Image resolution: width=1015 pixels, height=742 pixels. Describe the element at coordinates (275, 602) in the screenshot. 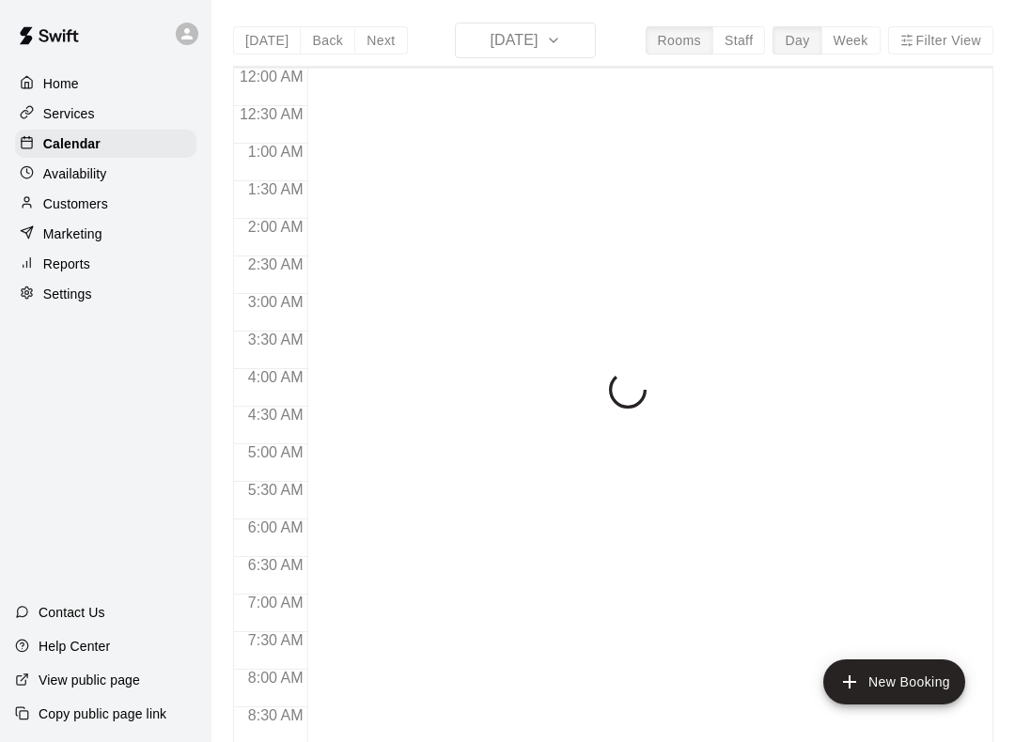

I see `span: 7:00 AM` at that location.